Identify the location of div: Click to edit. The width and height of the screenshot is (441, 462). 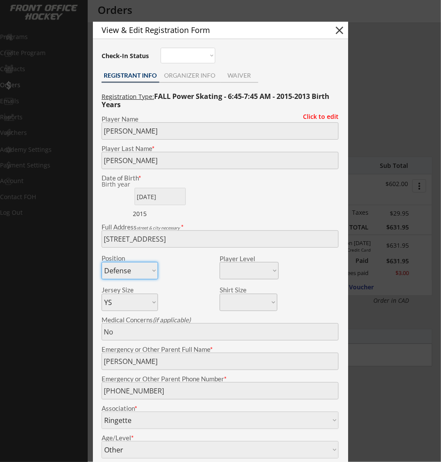
(317, 117).